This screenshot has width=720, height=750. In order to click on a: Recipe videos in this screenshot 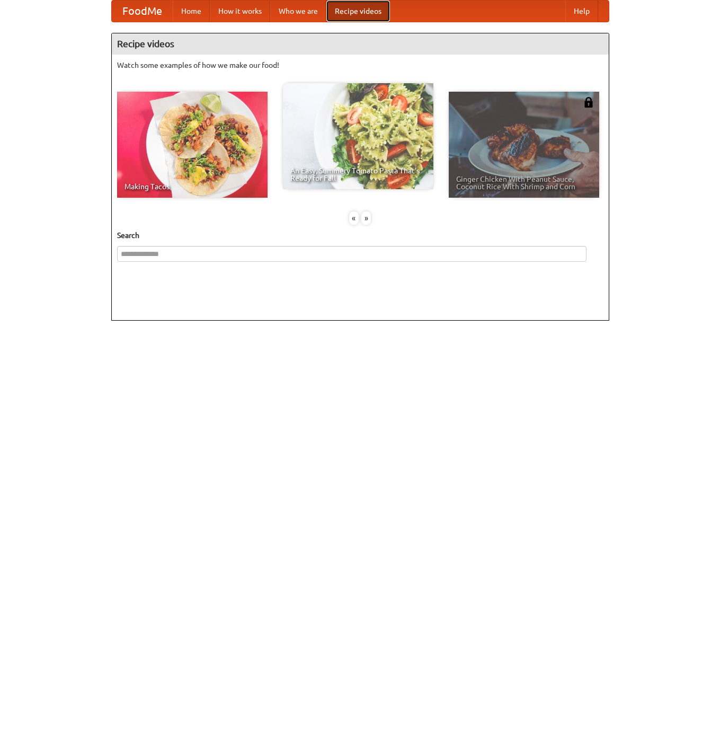, I will do `click(358, 11)`.